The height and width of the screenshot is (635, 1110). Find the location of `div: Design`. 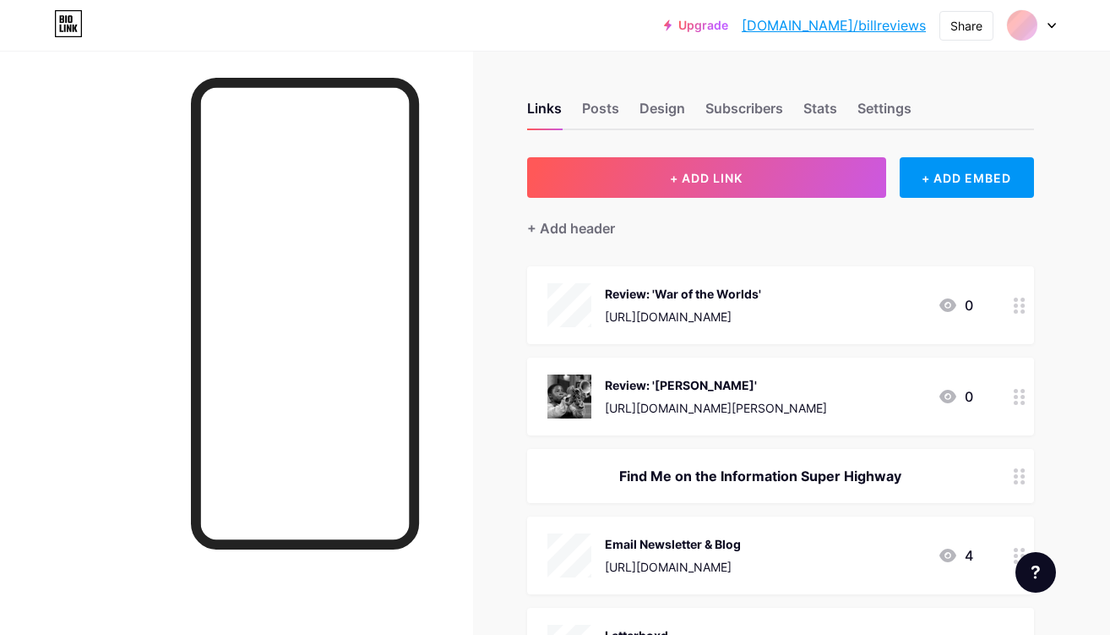

div: Design is located at coordinates (662, 113).